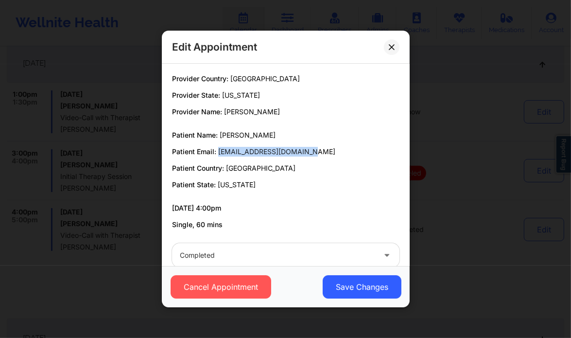 This screenshot has height=338, width=571. I want to click on p: Single, 60 mins, so click(286, 225).